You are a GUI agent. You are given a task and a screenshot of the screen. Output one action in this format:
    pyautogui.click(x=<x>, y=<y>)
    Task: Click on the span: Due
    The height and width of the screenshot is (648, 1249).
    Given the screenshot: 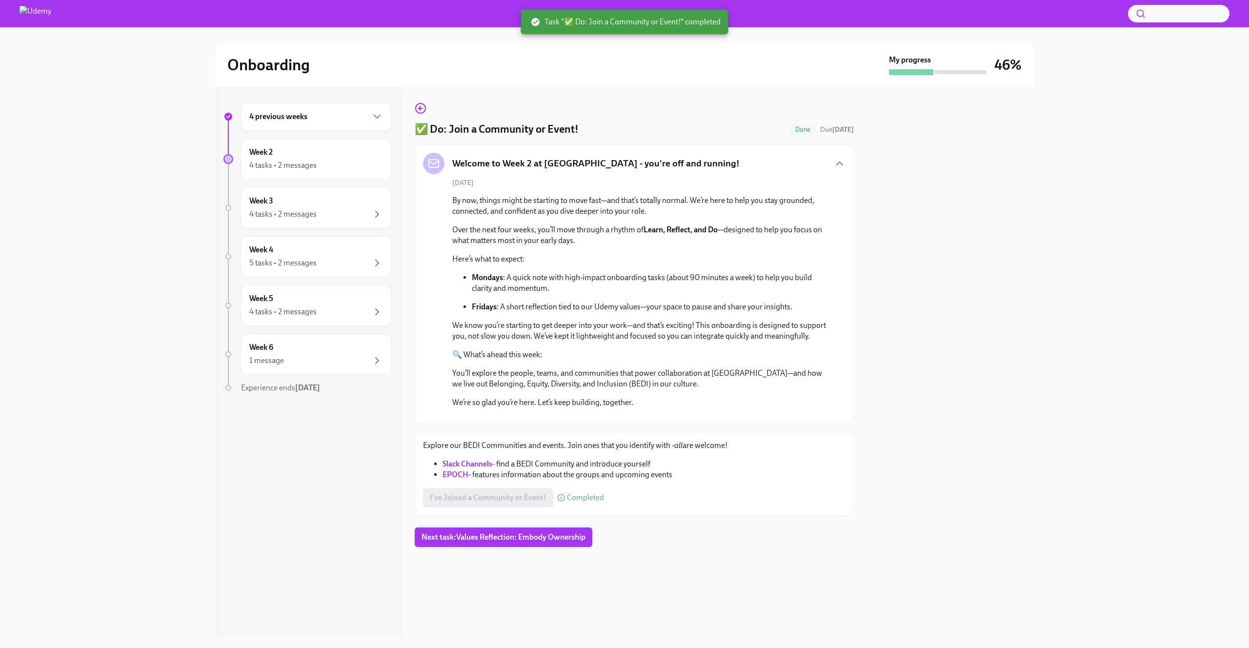 What is the action you would take?
    pyautogui.click(x=837, y=129)
    